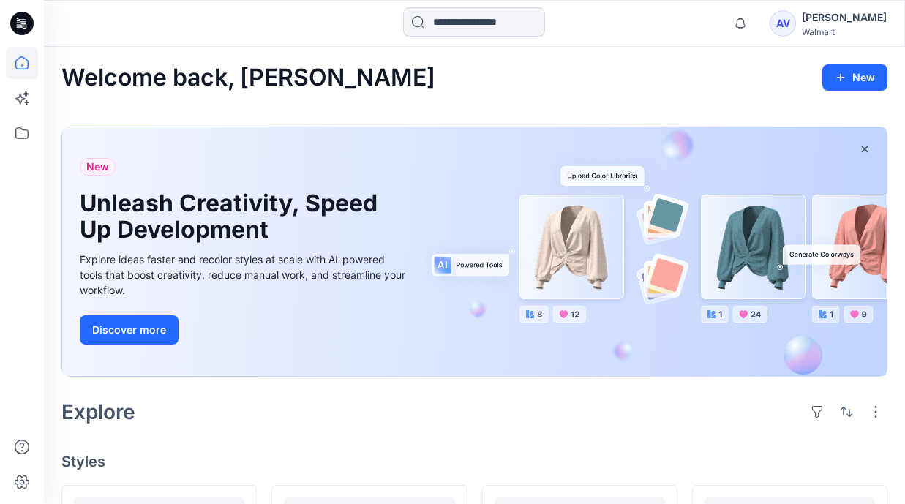 The image size is (905, 504). Describe the element at coordinates (98, 412) in the screenshot. I see `h2: Explore` at that location.